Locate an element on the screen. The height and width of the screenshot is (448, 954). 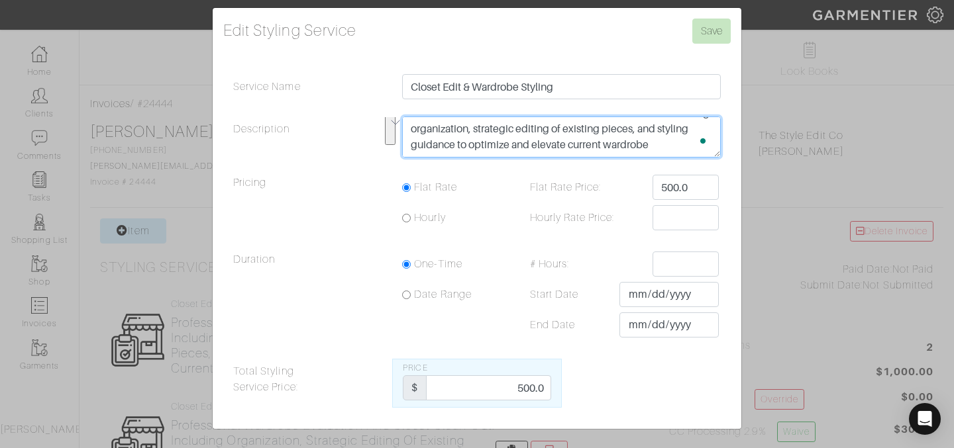
label: Date Range is located at coordinates (442, 295).